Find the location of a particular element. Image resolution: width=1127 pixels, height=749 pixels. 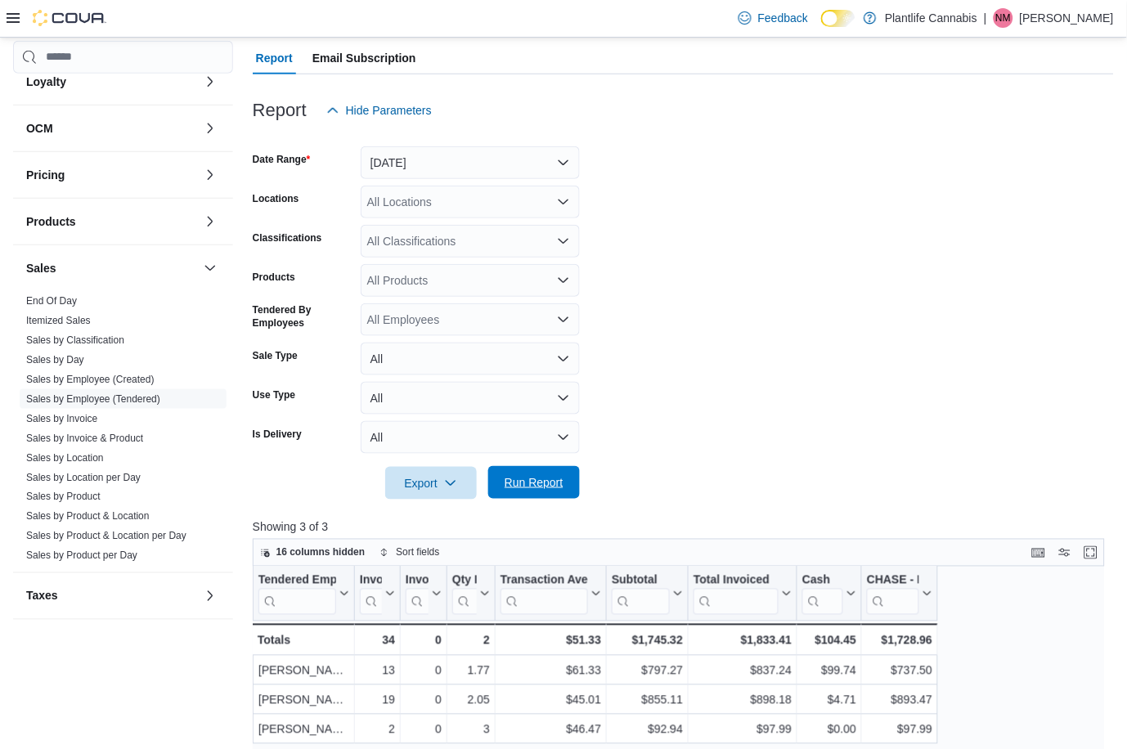

label: Use Type is located at coordinates (274, 395).